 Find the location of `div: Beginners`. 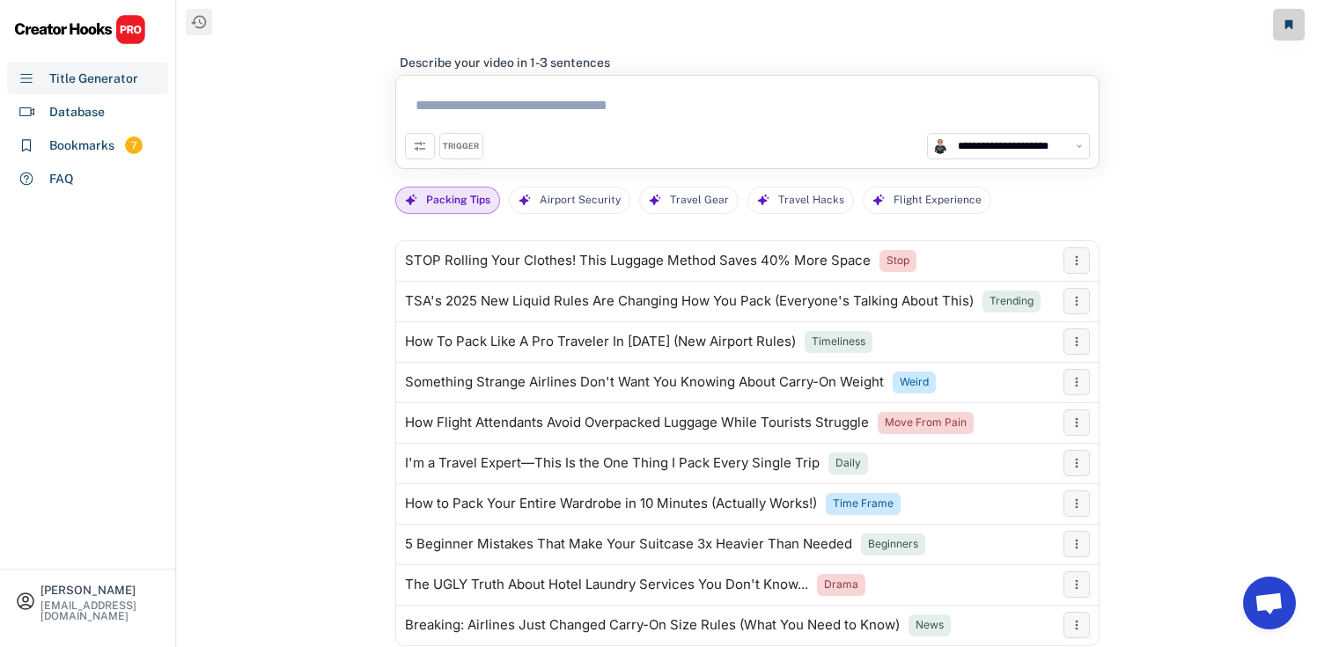

div: Beginners is located at coordinates (892, 544).